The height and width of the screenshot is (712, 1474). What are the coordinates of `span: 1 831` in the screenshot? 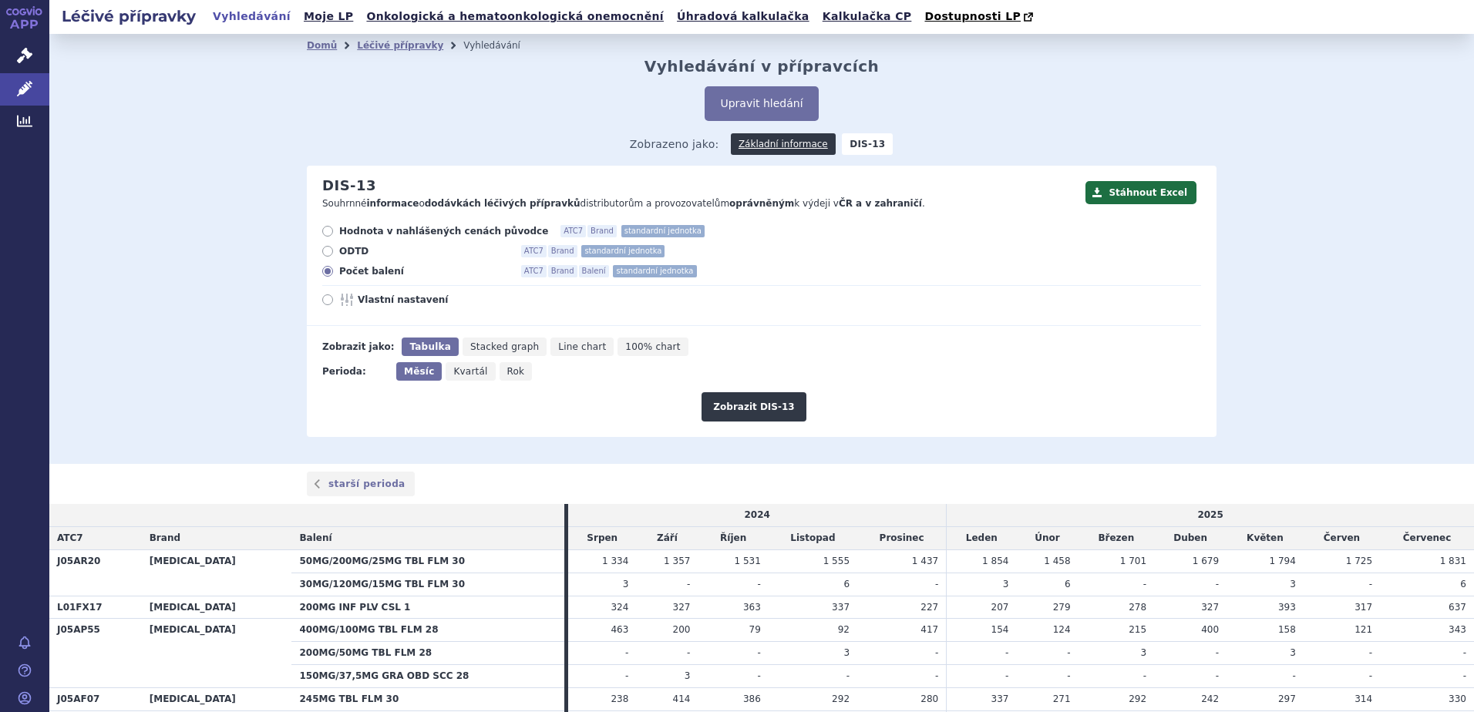 It's located at (1453, 561).